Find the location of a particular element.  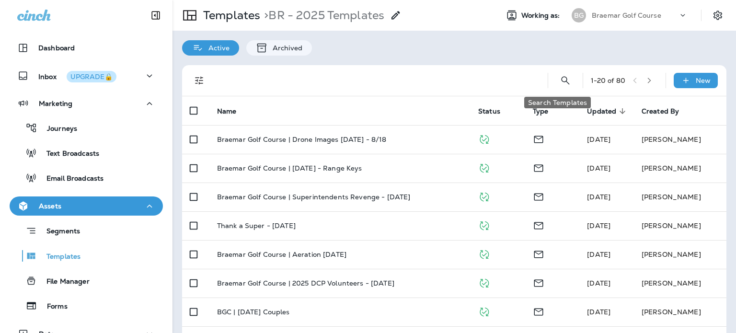

button: File Manager is located at coordinates (86, 281).